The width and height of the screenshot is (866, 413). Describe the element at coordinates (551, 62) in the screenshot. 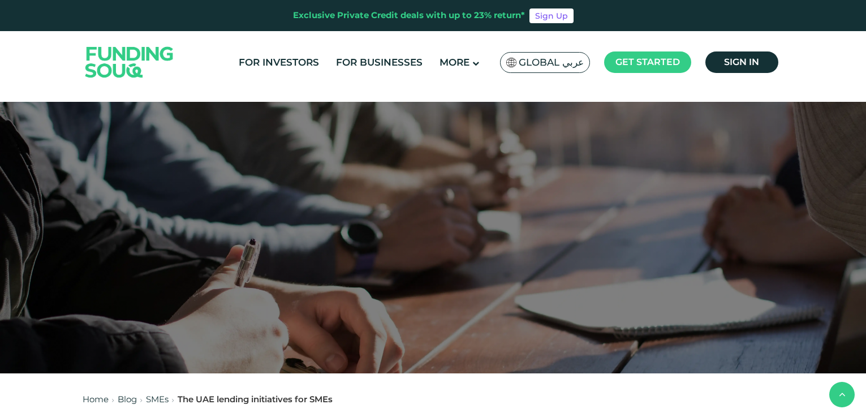

I see `span: Global عربي` at that location.